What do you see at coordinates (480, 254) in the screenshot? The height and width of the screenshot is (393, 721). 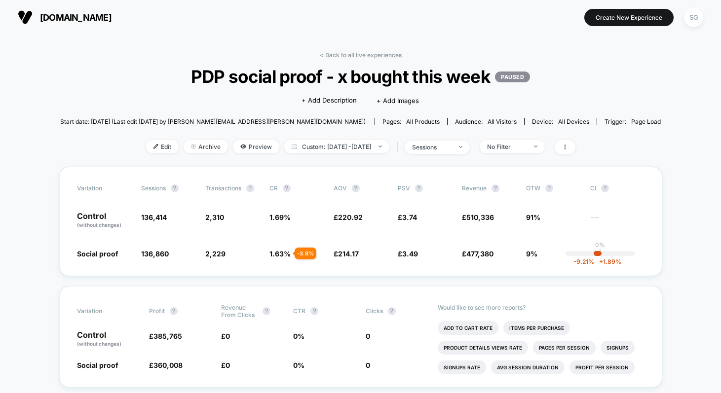 I see `span: 477,380` at bounding box center [480, 254].